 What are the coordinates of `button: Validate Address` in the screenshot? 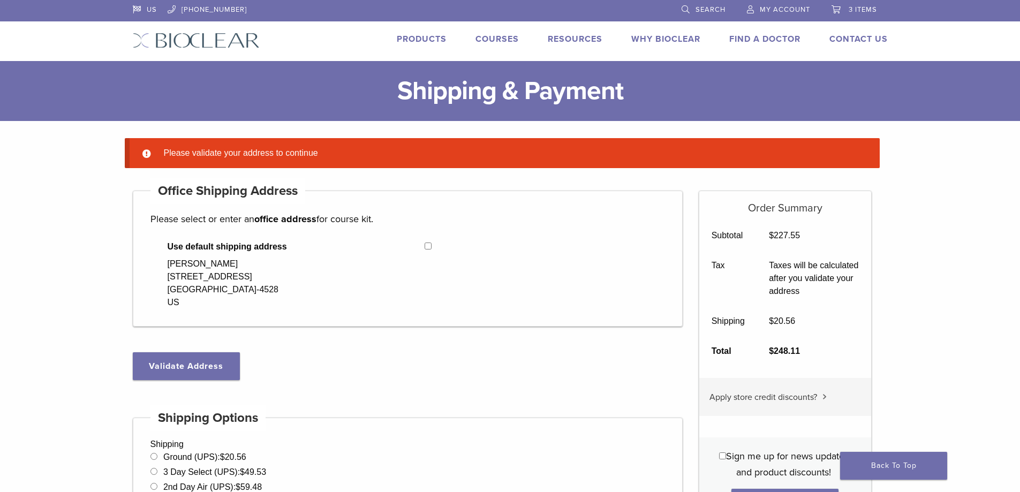 It's located at (186, 366).